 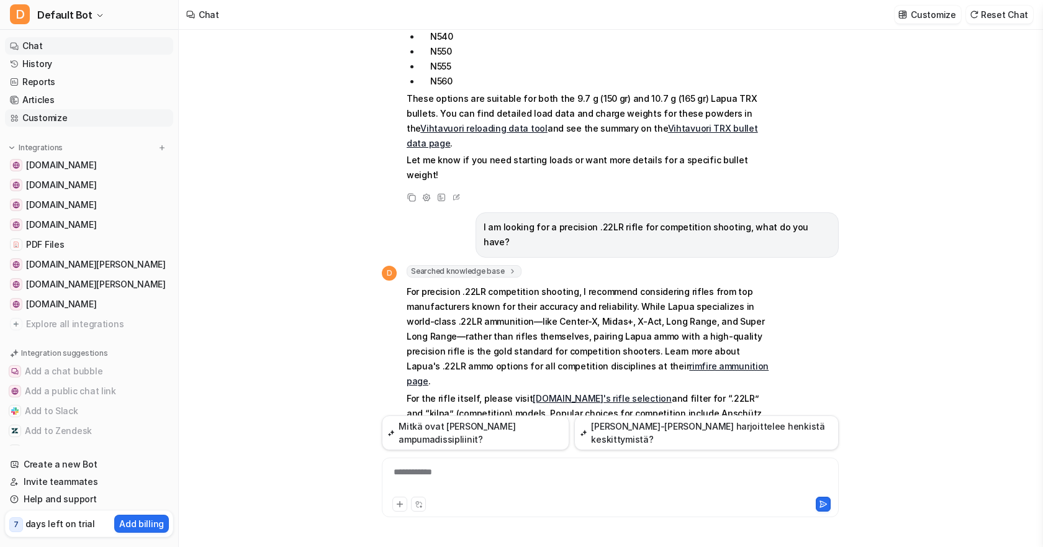 What do you see at coordinates (89, 499) in the screenshot?
I see `a: Help and support` at bounding box center [89, 499].